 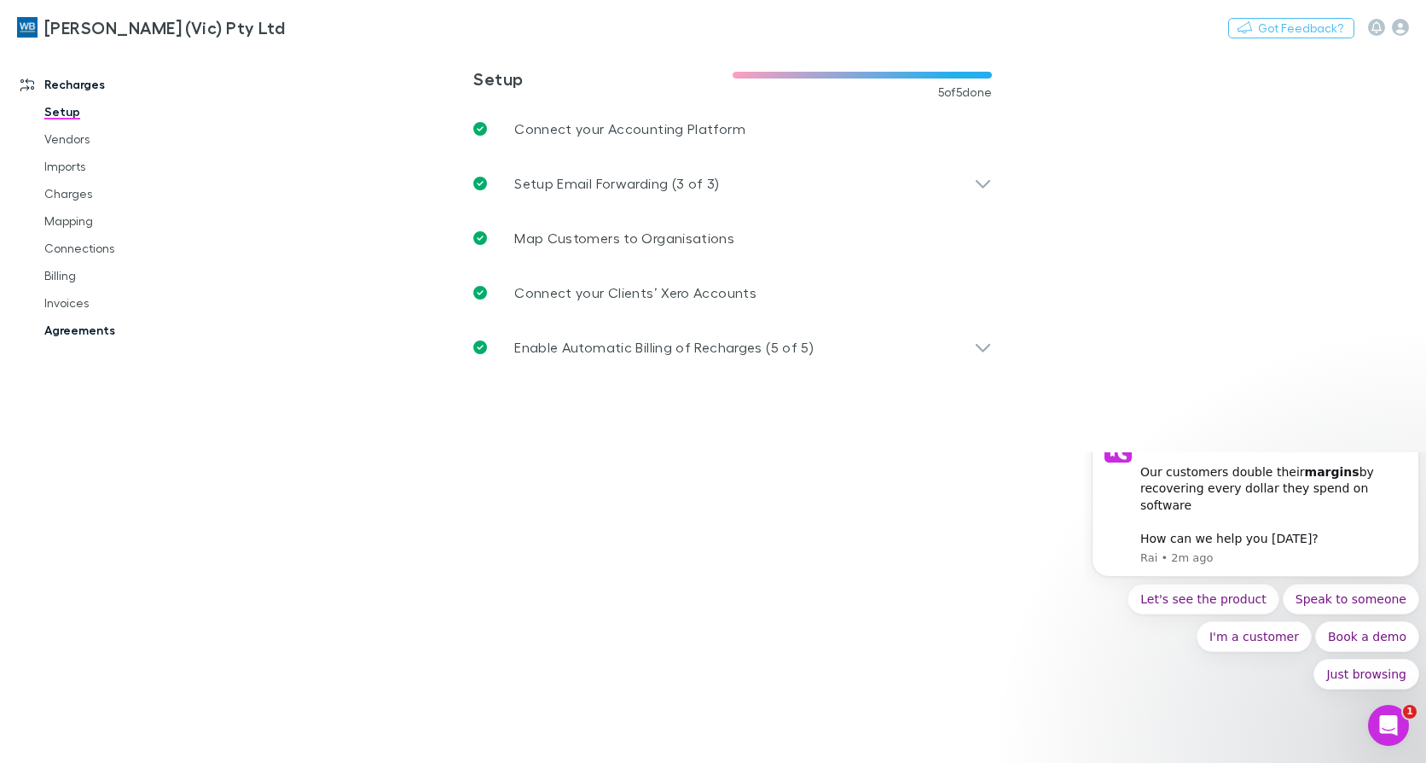 What do you see at coordinates (966, 92) in the screenshot?
I see `span: 5 of 5 done` at bounding box center [966, 92].